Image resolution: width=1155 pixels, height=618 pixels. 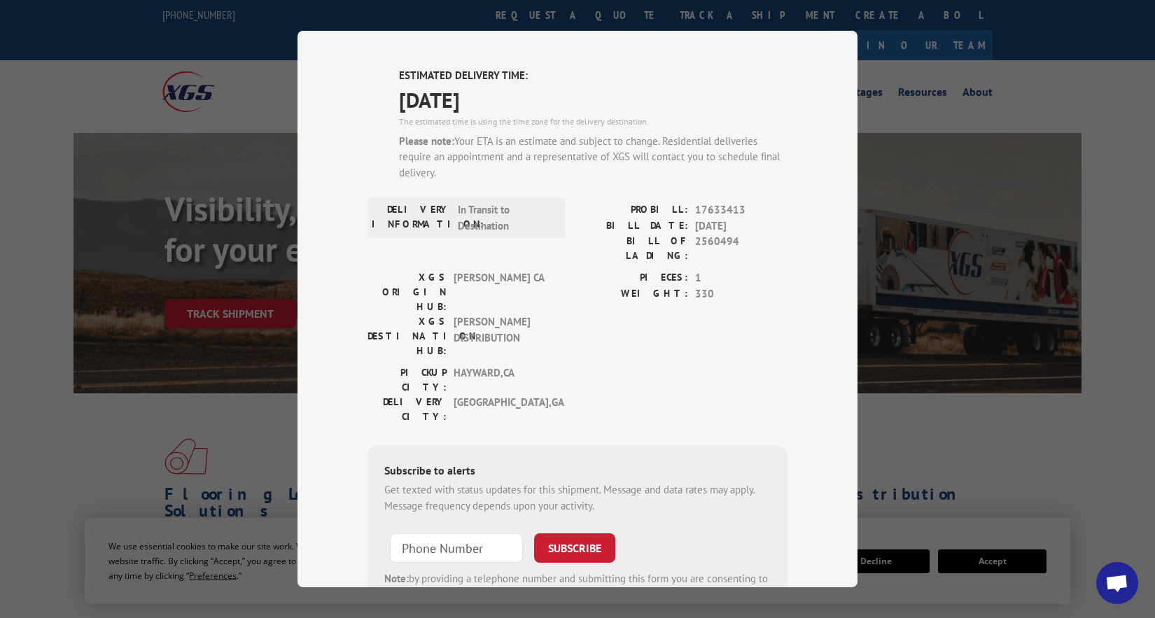 What do you see at coordinates (633, 210) in the screenshot?
I see `label: PROBILL:` at bounding box center [633, 210].